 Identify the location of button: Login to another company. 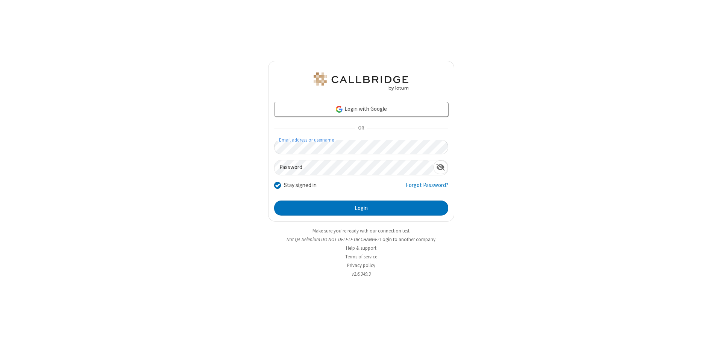
(407, 239).